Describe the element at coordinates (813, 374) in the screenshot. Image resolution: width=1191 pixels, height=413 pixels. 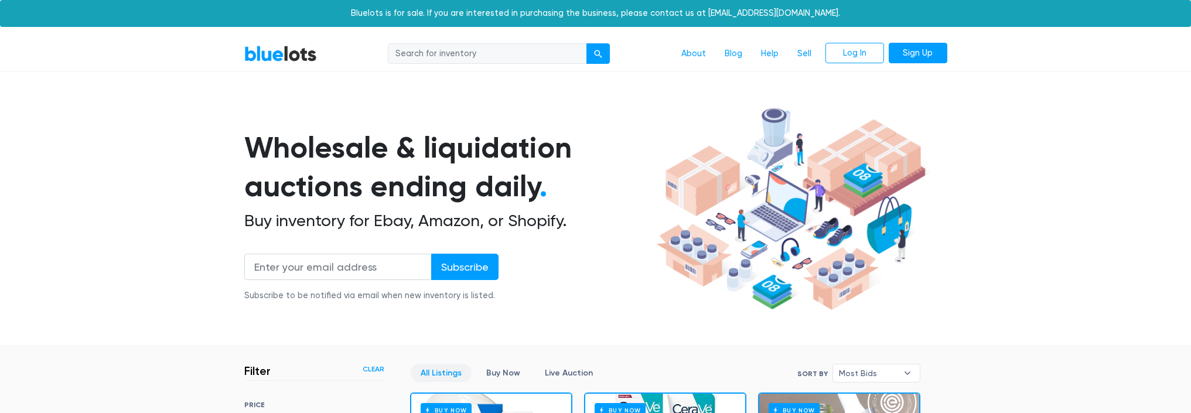
I see `label: Sort By` at that location.